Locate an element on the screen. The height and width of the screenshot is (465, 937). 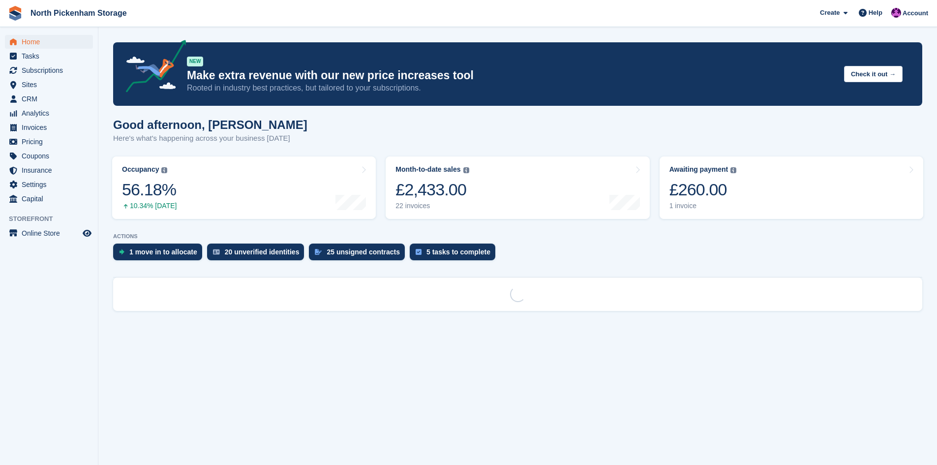
span: Analytics is located at coordinates (51, 113).